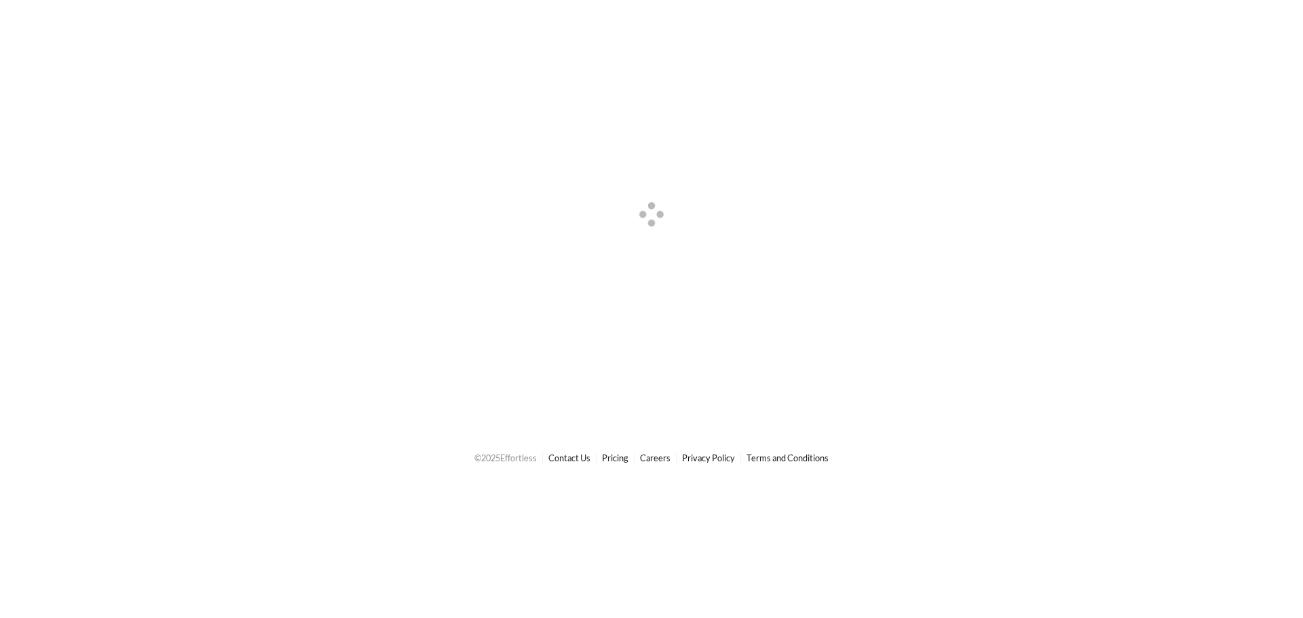 The image size is (1303, 618). What do you see at coordinates (506, 458) in the screenshot?
I see `span: © 2025 Effortless` at bounding box center [506, 458].